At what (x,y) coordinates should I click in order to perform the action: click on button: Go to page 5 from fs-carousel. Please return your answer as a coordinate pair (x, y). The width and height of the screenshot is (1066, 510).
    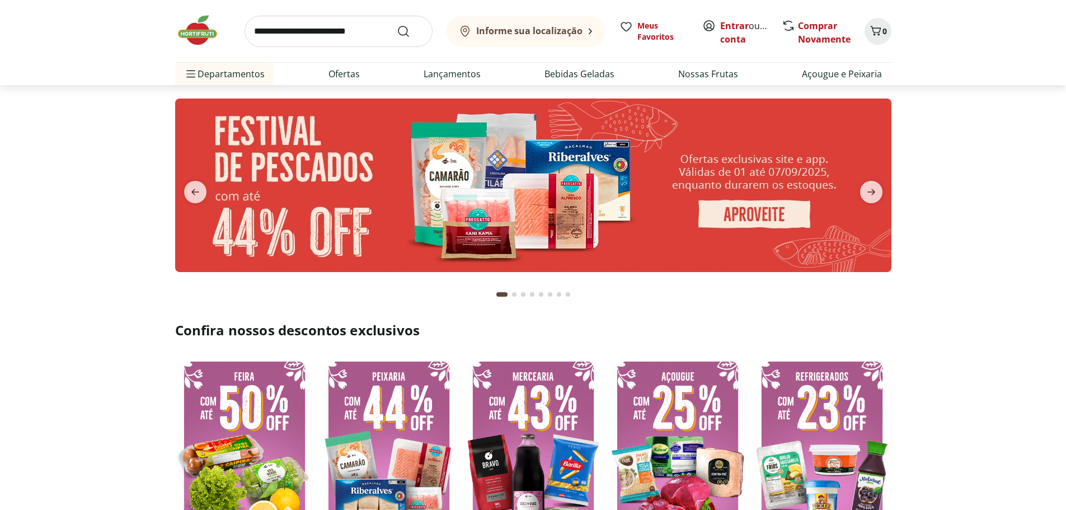
    Looking at the image, I should click on (541, 294).